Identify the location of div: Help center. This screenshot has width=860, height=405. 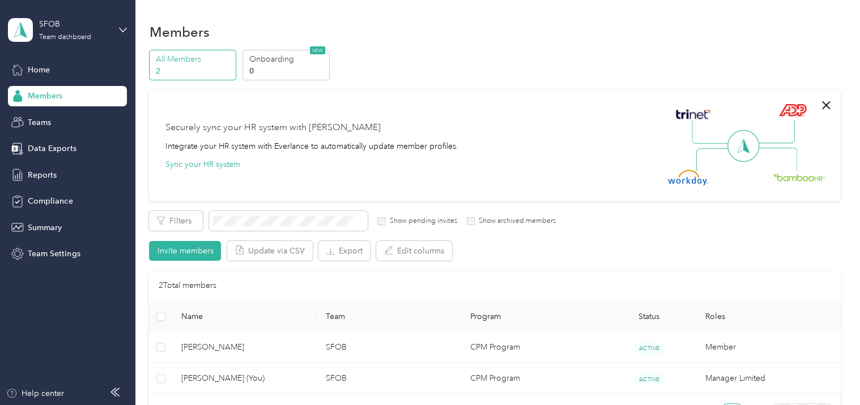
(35, 394).